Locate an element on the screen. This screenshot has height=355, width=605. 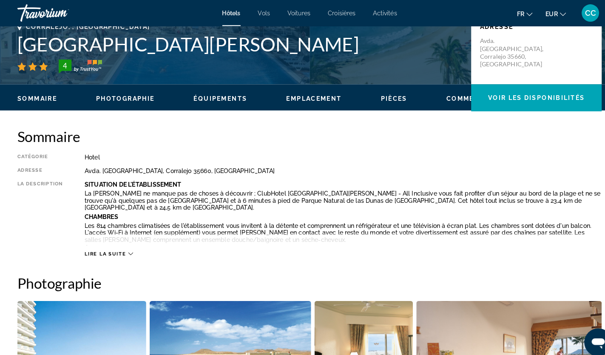
b: Situation De L'établissement is located at coordinates (130, 180).